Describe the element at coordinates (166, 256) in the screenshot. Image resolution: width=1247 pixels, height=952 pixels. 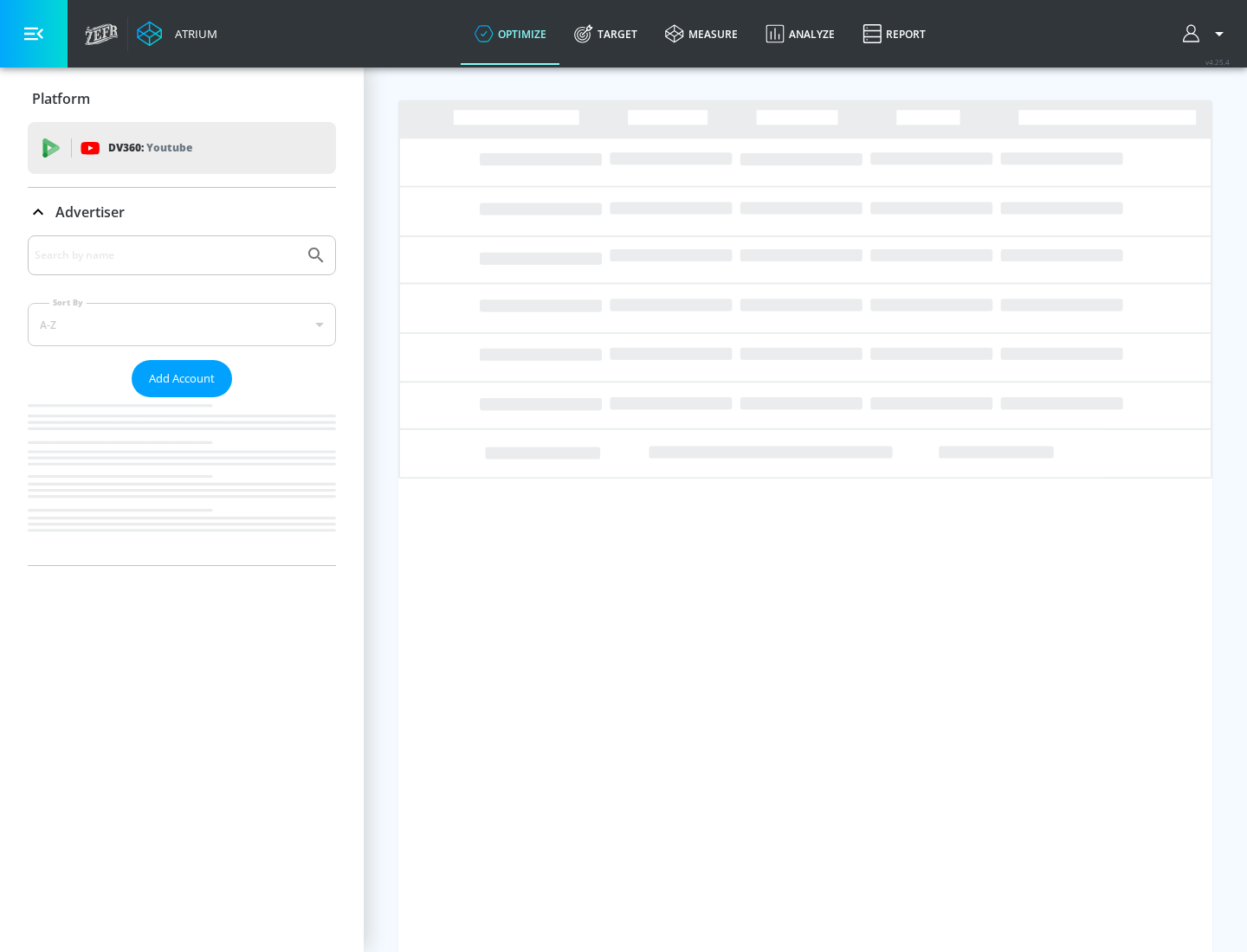
I see `input: Search by name` at that location.